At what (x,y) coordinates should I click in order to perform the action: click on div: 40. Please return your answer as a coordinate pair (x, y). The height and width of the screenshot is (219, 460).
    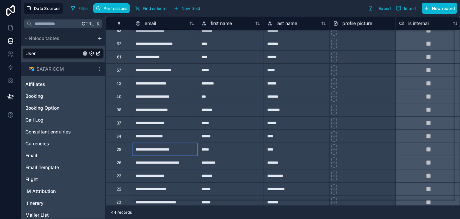
    Looking at the image, I should click on (119, 97).